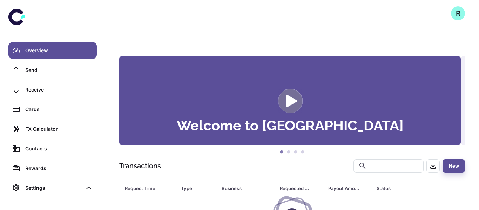 The height and width of the screenshot is (210, 479). Describe the element at coordinates (453, 166) in the screenshot. I see `button: New` at that location.